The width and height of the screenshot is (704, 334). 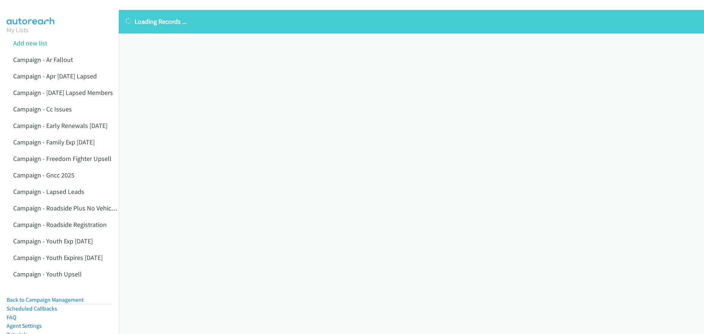 I want to click on a: Agent Settings, so click(x=24, y=326).